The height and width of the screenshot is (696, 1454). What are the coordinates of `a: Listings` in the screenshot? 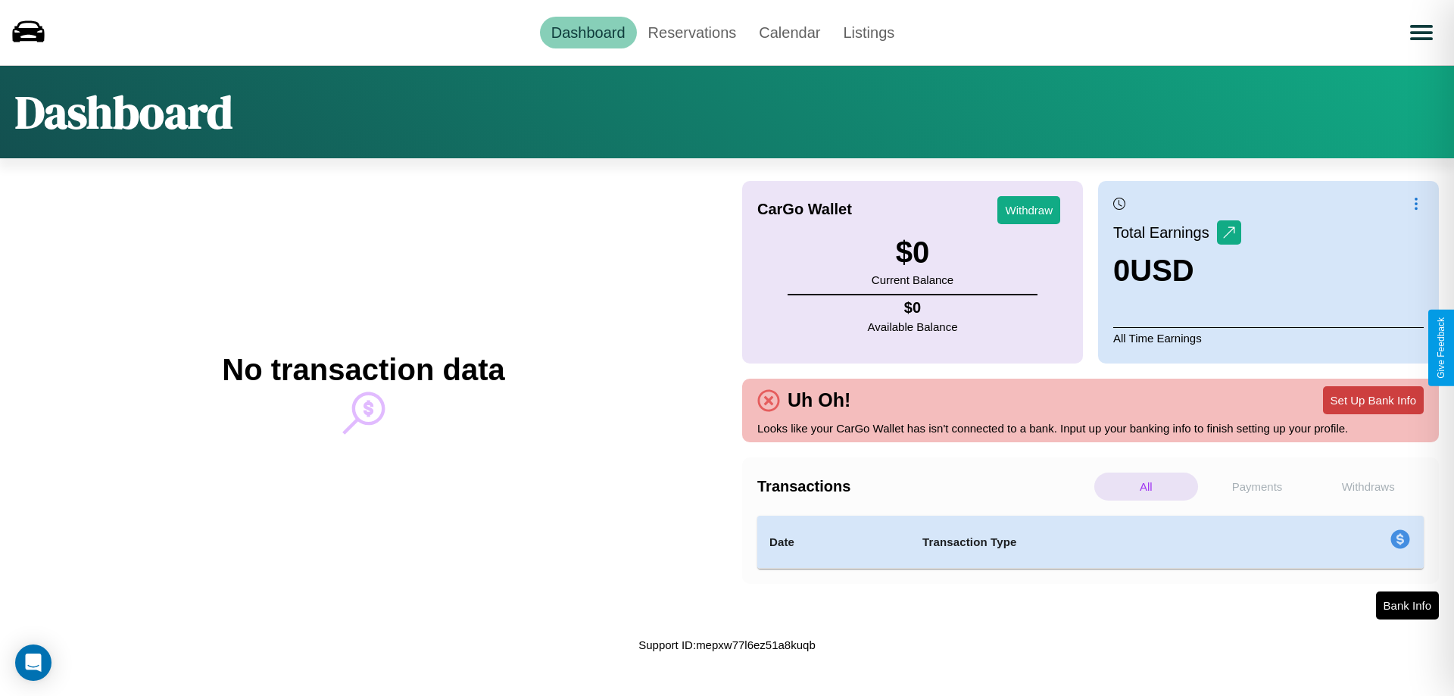 It's located at (868, 33).